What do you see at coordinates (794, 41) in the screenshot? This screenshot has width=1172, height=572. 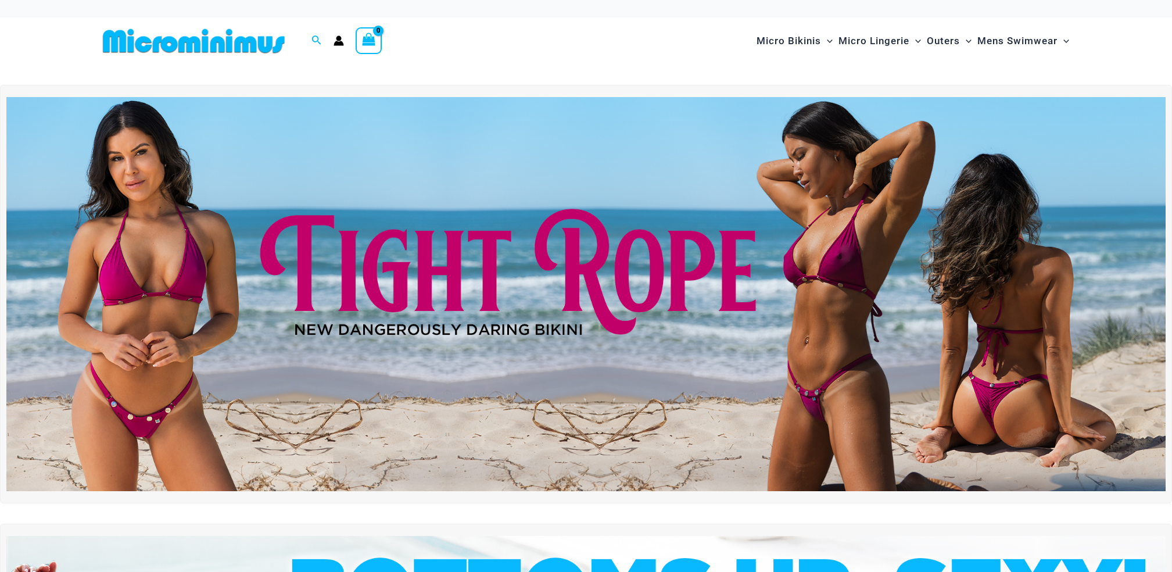 I see `a: Micro BikinisMenu ToggleMenu Toggle` at bounding box center [794, 41].